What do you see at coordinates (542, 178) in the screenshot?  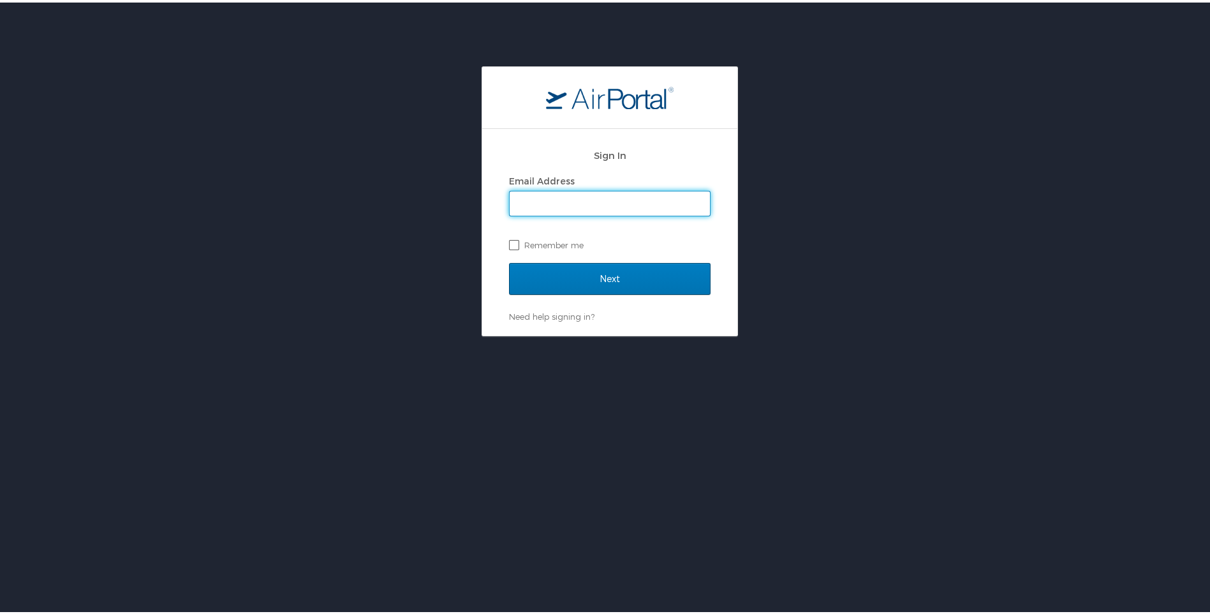 I see `label: Email Address` at bounding box center [542, 178].